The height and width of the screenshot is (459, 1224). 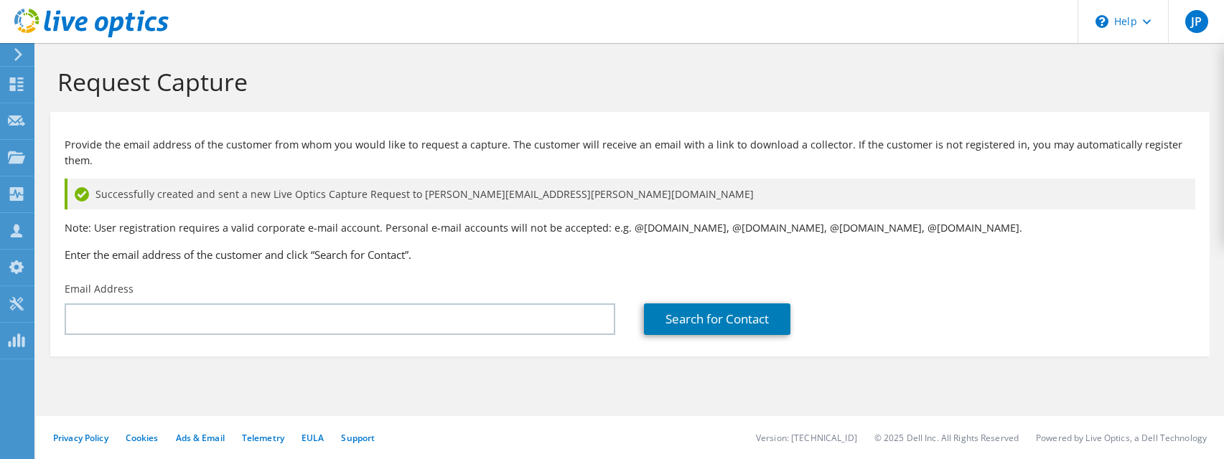 What do you see at coordinates (357, 438) in the screenshot?
I see `a: Support` at bounding box center [357, 438].